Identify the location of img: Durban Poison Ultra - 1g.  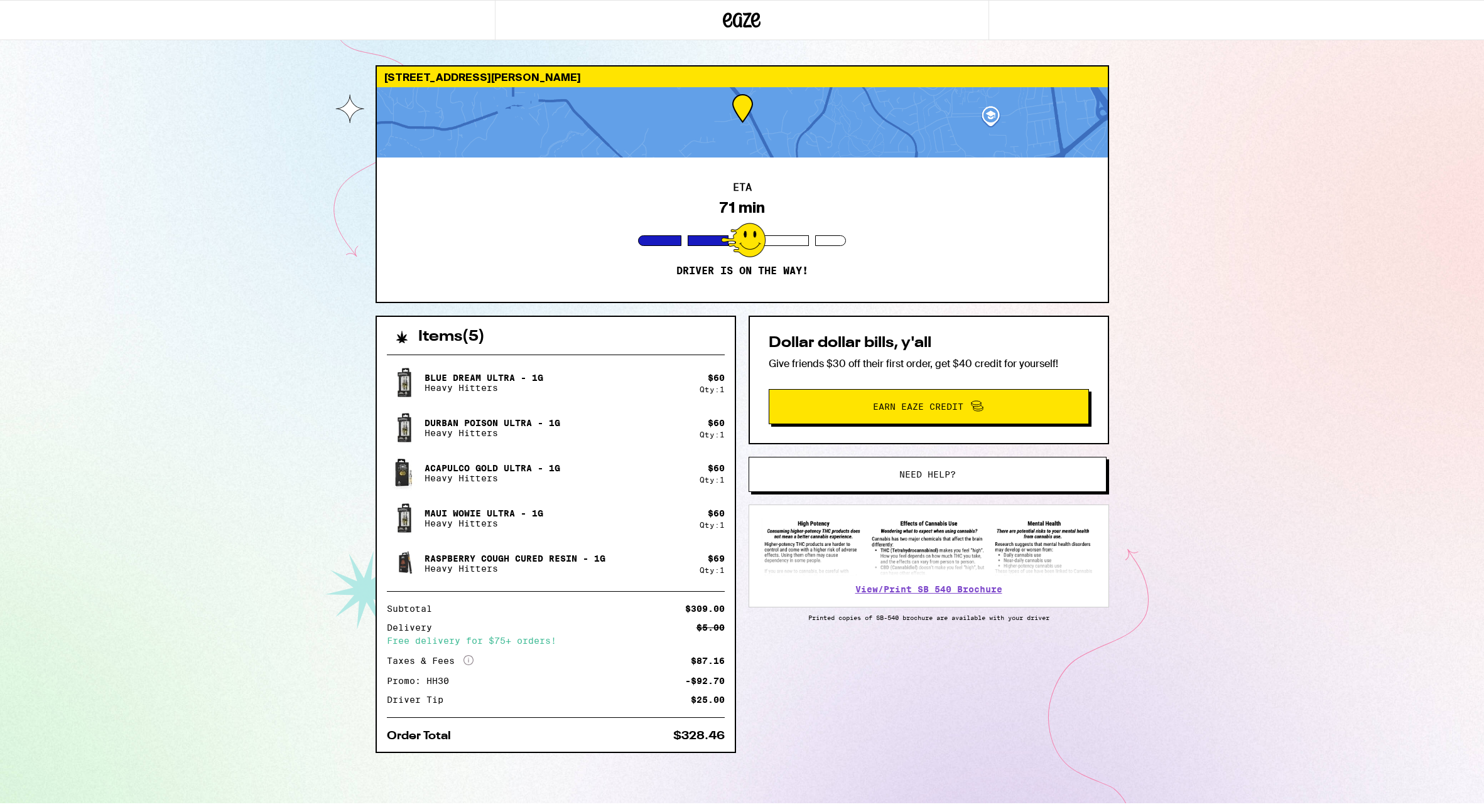
(404, 428).